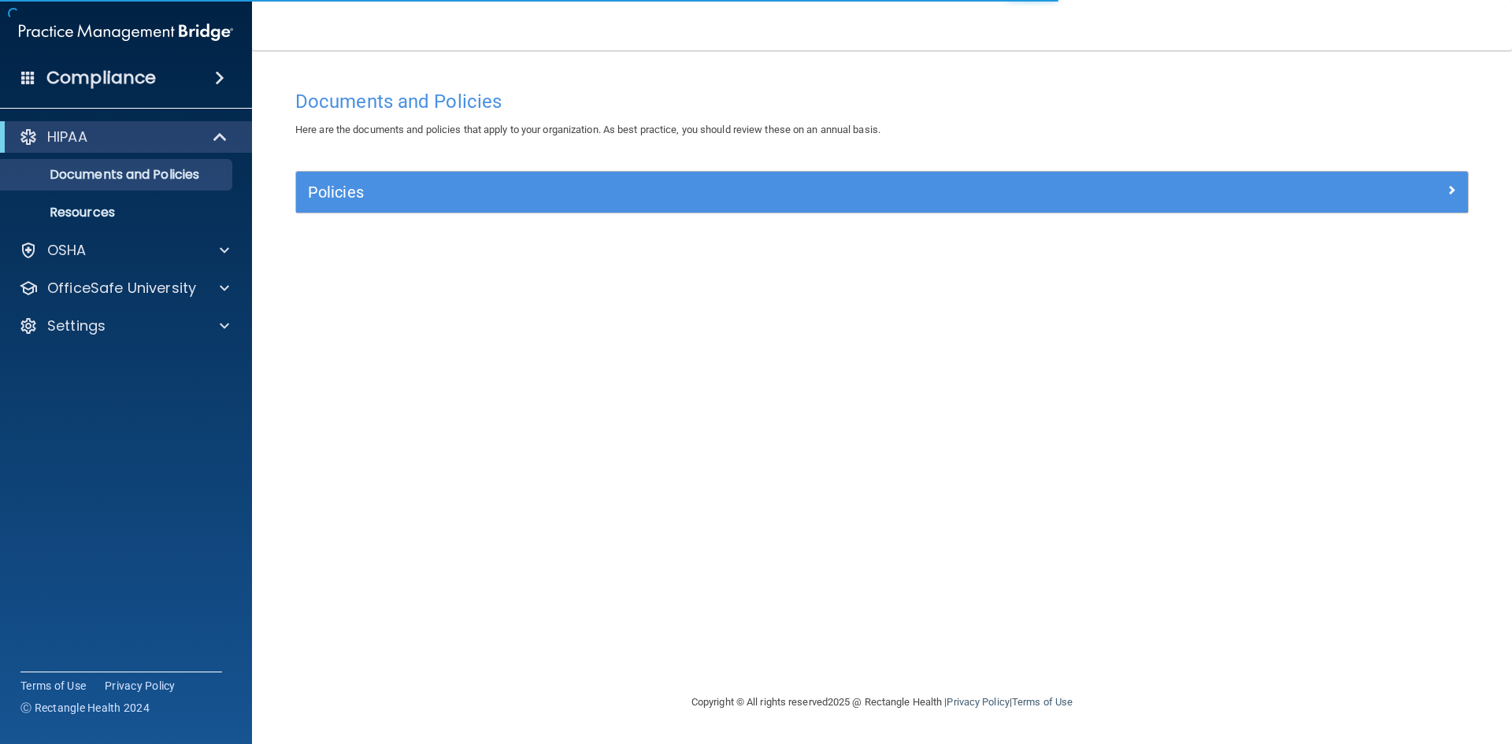 The width and height of the screenshot is (1512, 744). What do you see at coordinates (124, 250) in the screenshot?
I see `a: OSHA` at bounding box center [124, 250].